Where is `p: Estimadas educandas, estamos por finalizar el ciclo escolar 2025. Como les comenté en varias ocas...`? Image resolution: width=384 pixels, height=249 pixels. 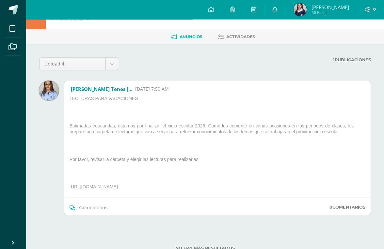
p: Estimadas educandas, estamos por finalizar el ciclo escolar 2025. Como les comenté en varias ocas... is located at coordinates (217, 130).